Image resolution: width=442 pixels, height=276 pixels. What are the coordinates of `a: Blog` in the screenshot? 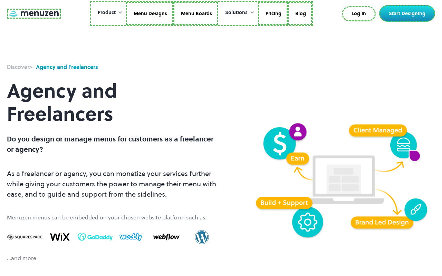 It's located at (300, 14).